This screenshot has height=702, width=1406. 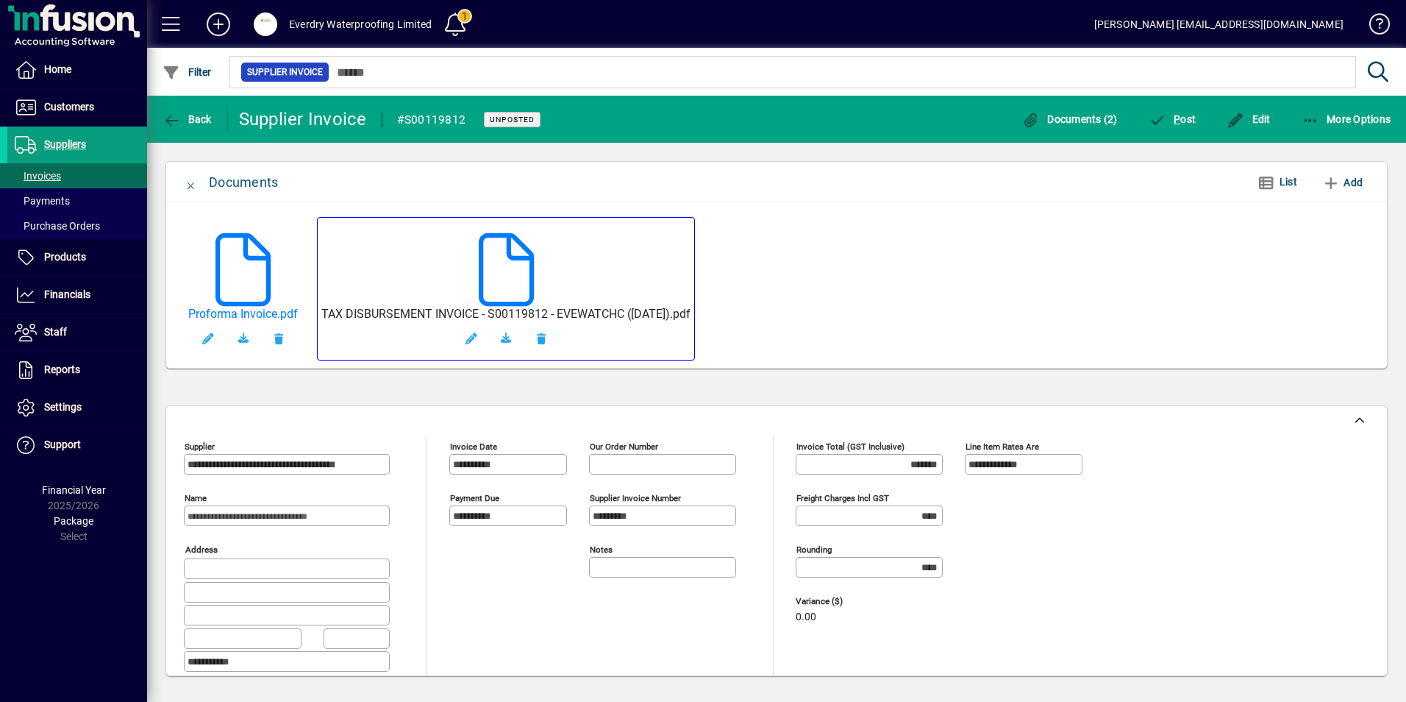 What do you see at coordinates (77, 176) in the screenshot?
I see `a: Invoices` at bounding box center [77, 176].